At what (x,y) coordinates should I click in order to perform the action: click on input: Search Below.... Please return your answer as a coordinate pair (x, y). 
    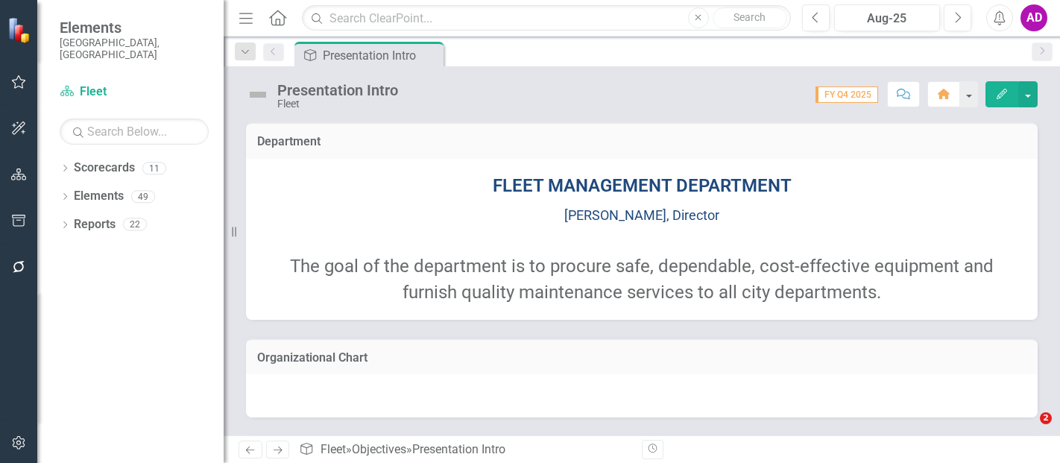
    Looking at the image, I should click on (134, 131).